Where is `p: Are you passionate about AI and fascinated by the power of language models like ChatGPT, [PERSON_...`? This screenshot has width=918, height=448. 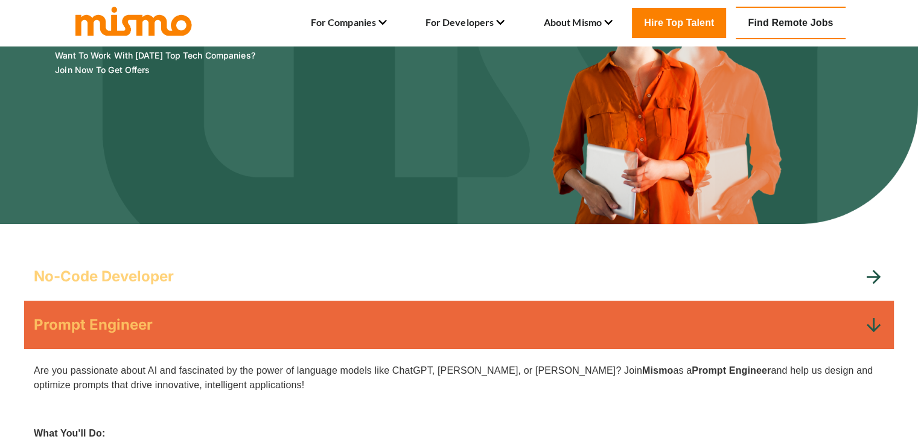 p: Are you passionate about AI and fascinated by the power of language models like ChatGPT, [PERSON_... is located at coordinates (458, 378).